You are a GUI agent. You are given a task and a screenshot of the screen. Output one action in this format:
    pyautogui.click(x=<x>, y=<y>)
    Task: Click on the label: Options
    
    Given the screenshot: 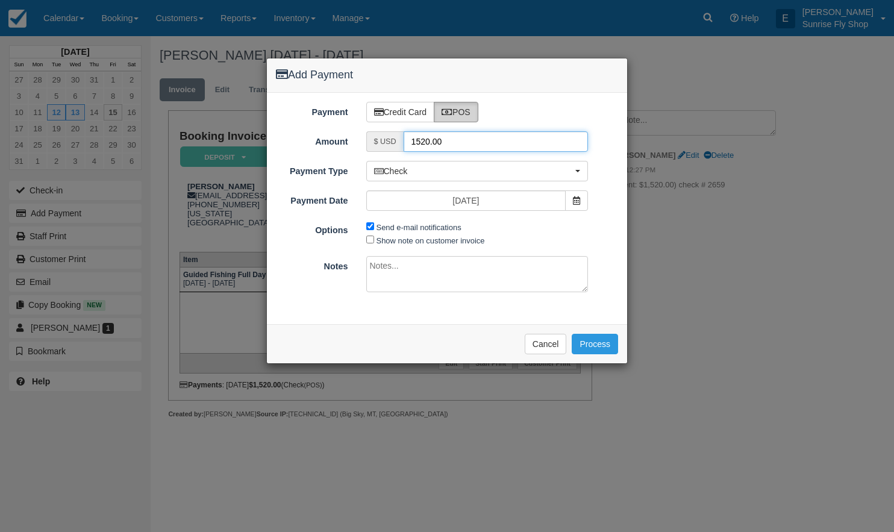 What is the action you would take?
    pyautogui.click(x=312, y=228)
    